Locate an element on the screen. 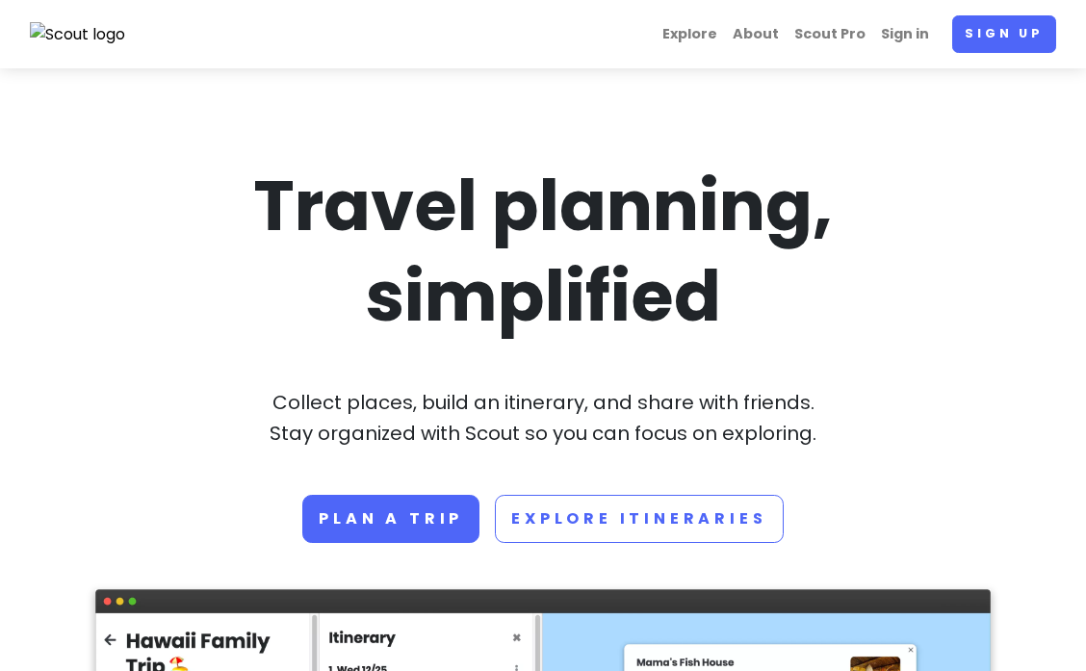 Image resolution: width=1086 pixels, height=671 pixels. a: Sign up is located at coordinates (1004, 34).